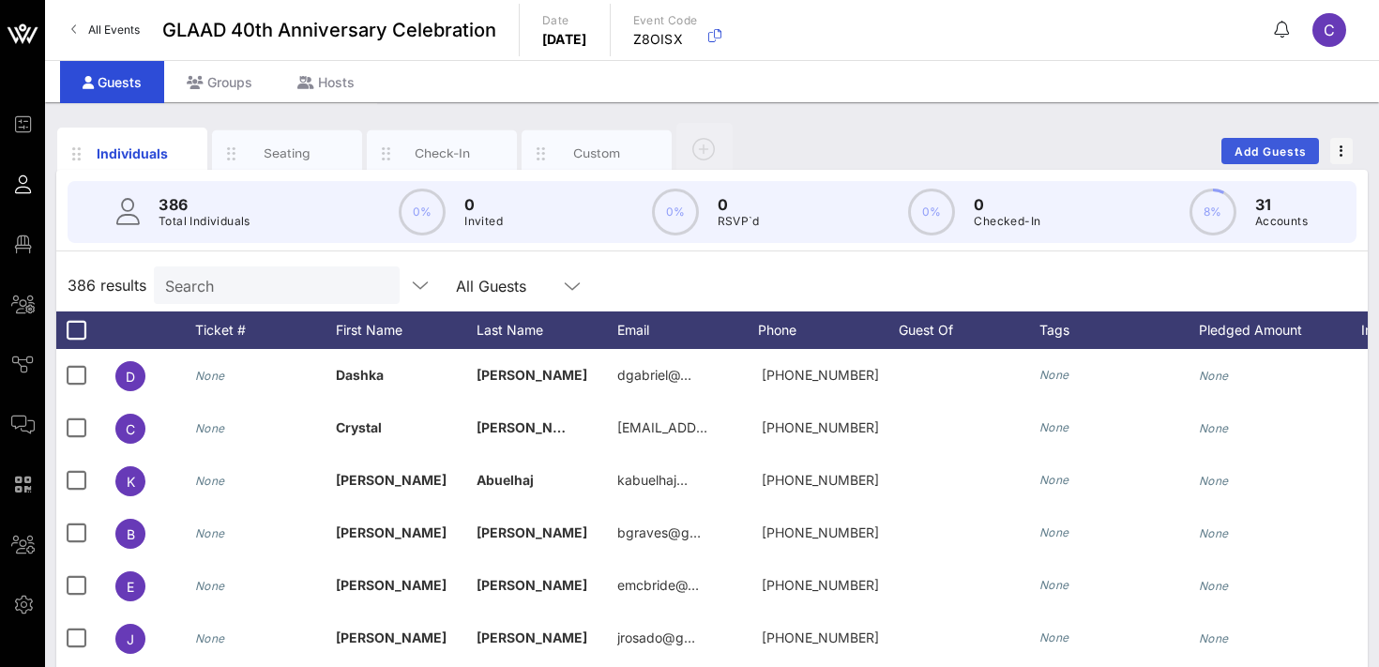 The height and width of the screenshot is (667, 1379). I want to click on span: +19178474554, so click(820, 427).